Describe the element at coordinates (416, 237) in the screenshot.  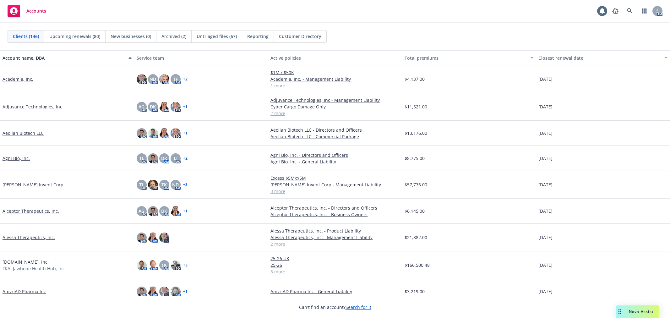
I see `span: $21,882.00` at that location.